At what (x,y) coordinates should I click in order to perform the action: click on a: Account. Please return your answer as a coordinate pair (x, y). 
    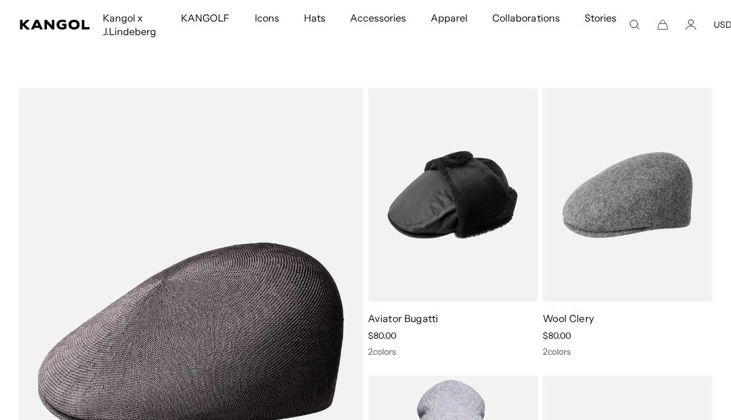
    Looking at the image, I should click on (691, 25).